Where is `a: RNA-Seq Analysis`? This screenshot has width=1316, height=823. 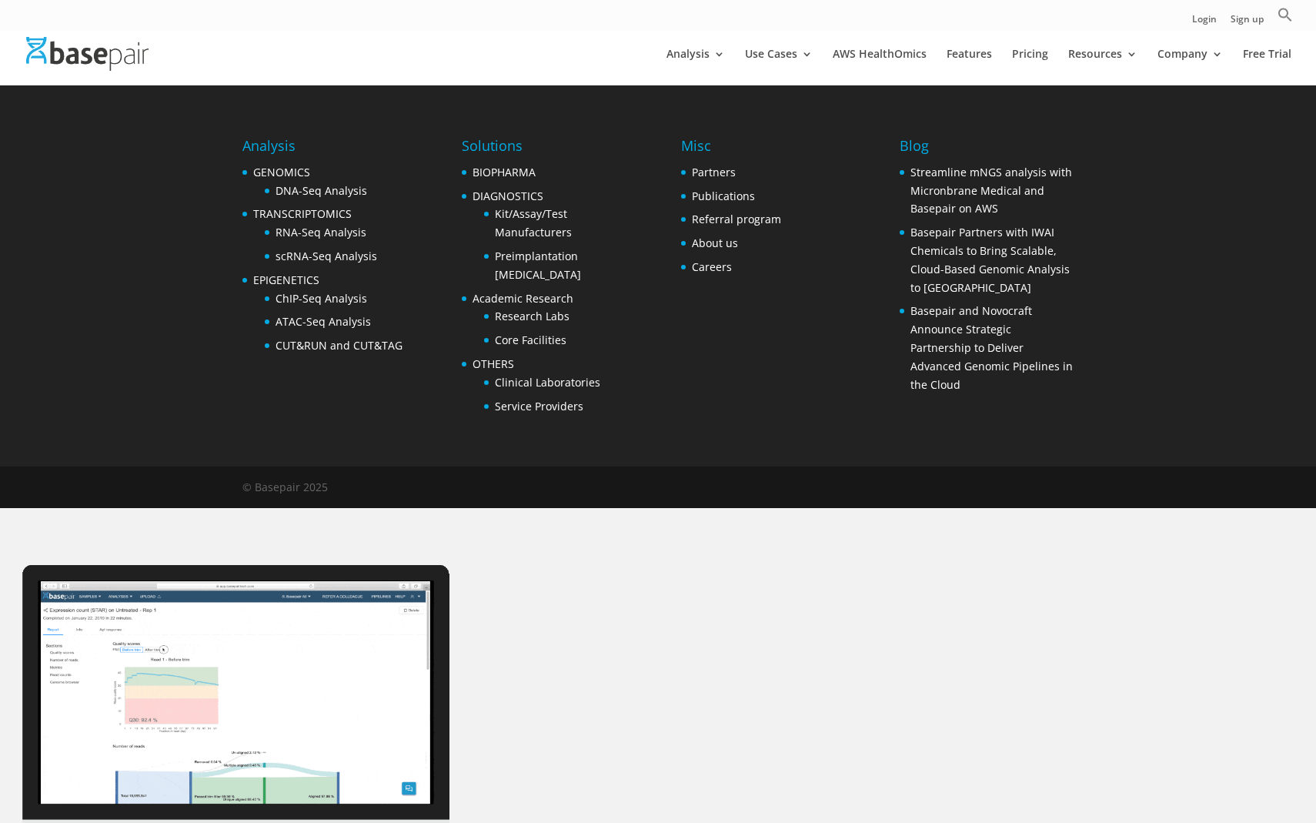 a: RNA-Seq Analysis is located at coordinates (321, 232).